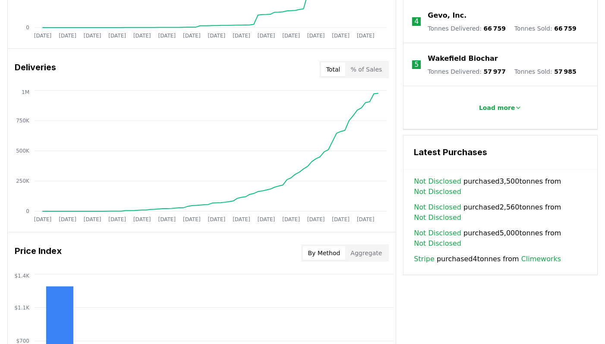 Image resolution: width=605 pixels, height=344 pixels. I want to click on p: Wakefield Biochar, so click(462, 59).